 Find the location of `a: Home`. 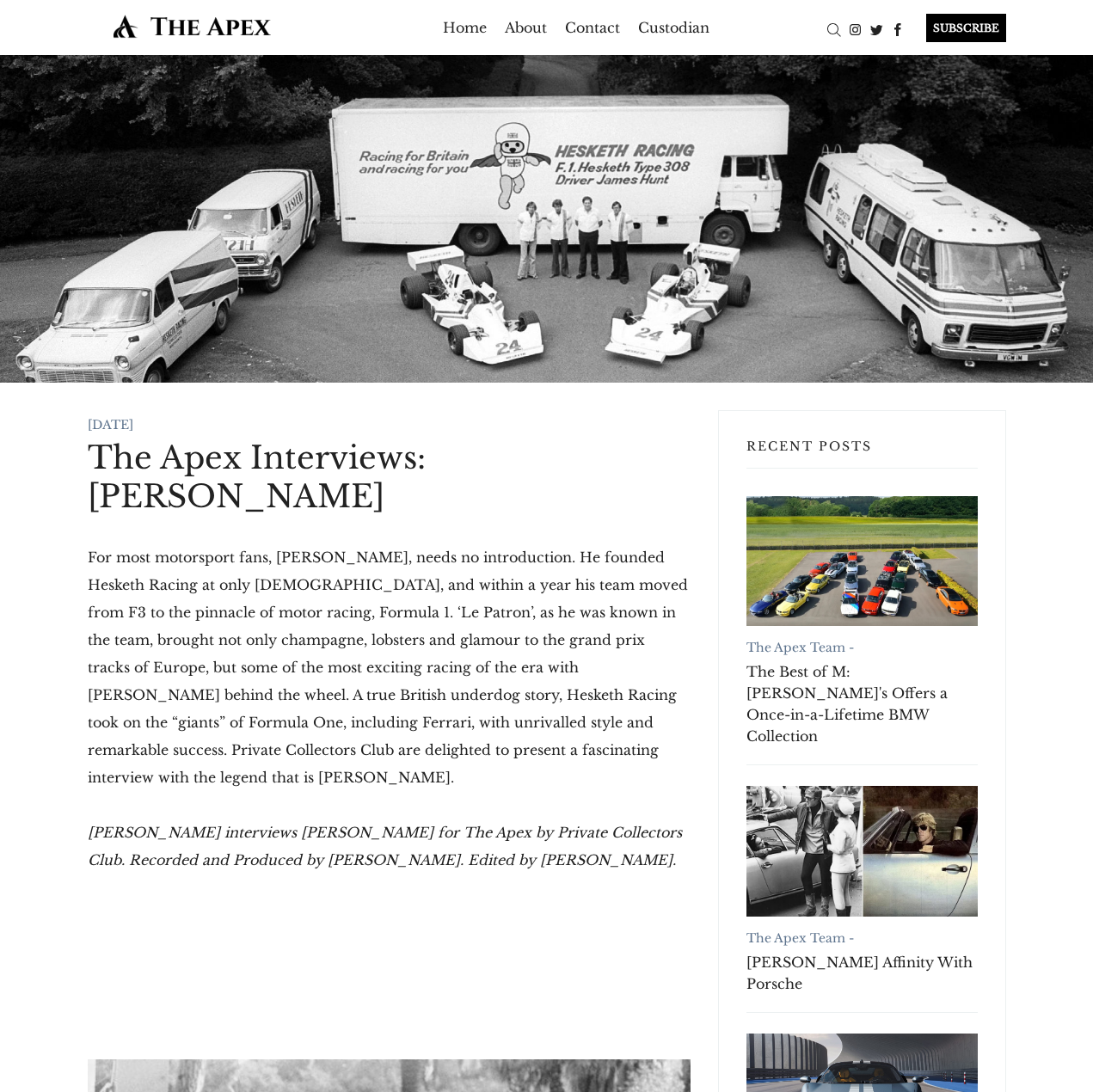

a: Home is located at coordinates (464, 28).